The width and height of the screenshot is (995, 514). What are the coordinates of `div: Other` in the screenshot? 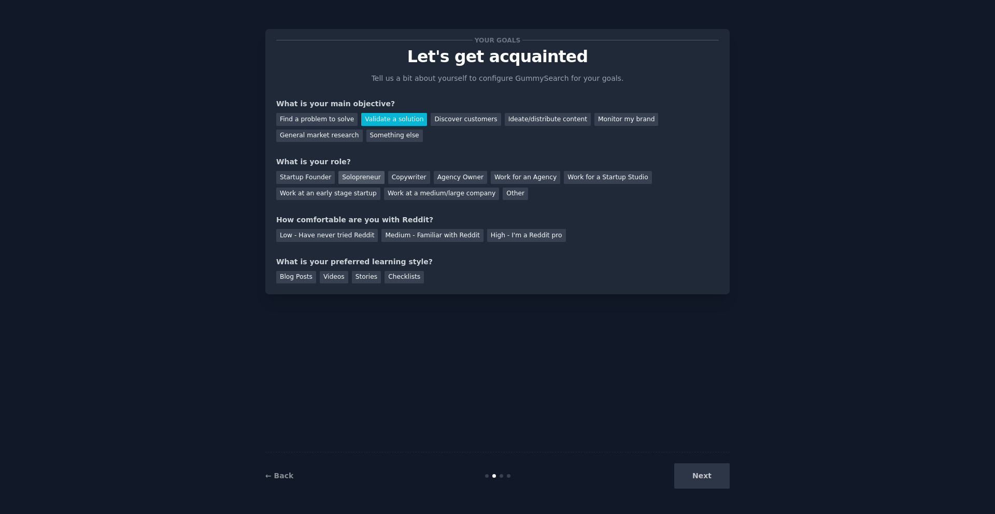 It's located at (515, 194).